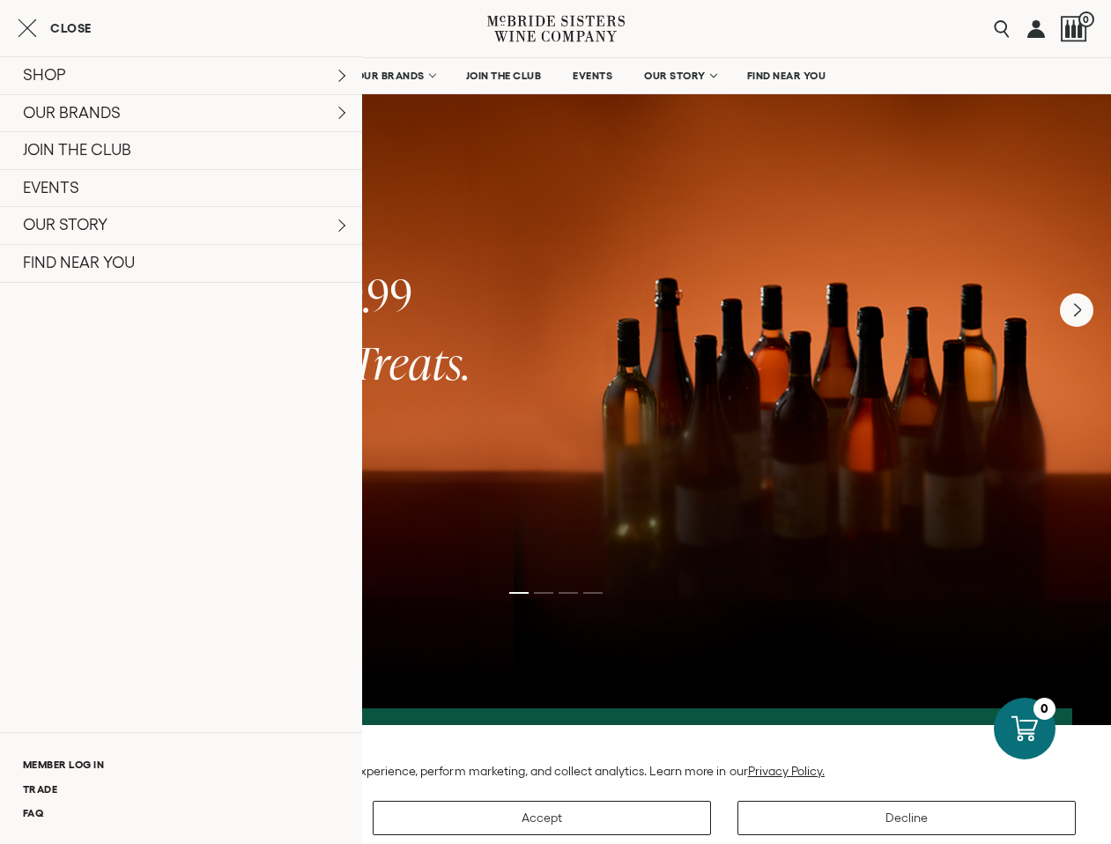  I want to click on span: 0, so click(1087, 19).